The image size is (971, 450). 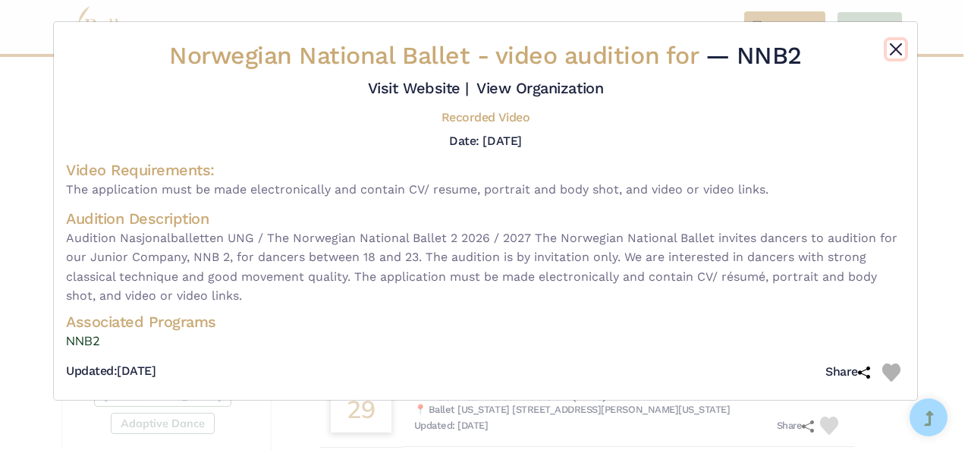 What do you see at coordinates (596, 55) in the screenshot?
I see `span: video audition for` at bounding box center [596, 55].